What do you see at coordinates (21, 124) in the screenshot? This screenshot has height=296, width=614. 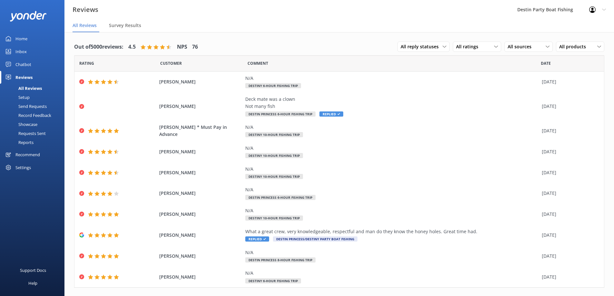 I see `div: Showcase` at bounding box center [21, 124].